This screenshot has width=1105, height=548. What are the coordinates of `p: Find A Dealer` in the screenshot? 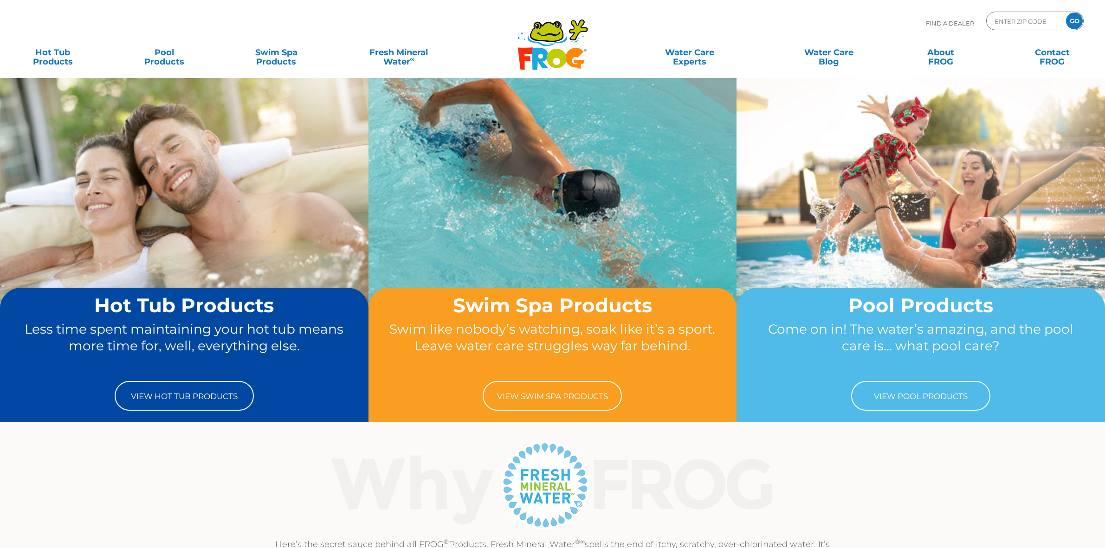 It's located at (950, 23).